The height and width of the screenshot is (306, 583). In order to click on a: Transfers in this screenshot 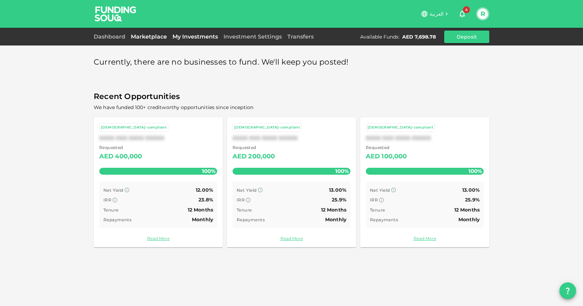, I will do `click(300, 36)`.